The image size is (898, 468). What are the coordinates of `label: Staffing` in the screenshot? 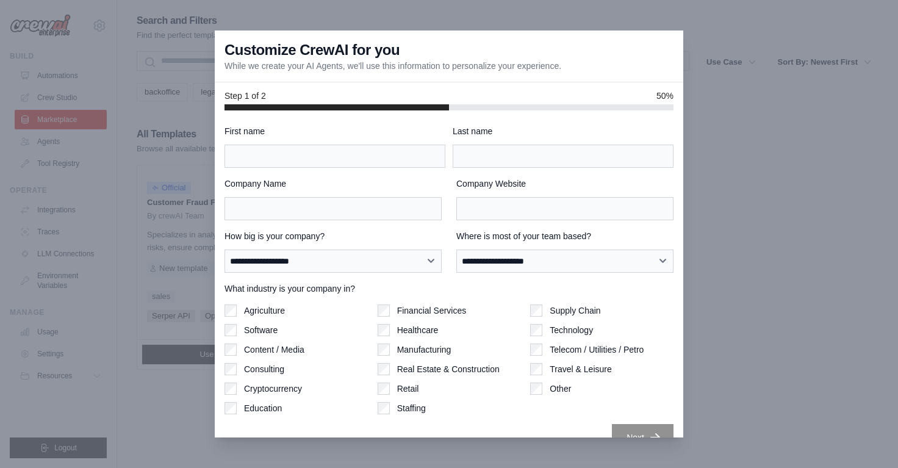 It's located at (411, 408).